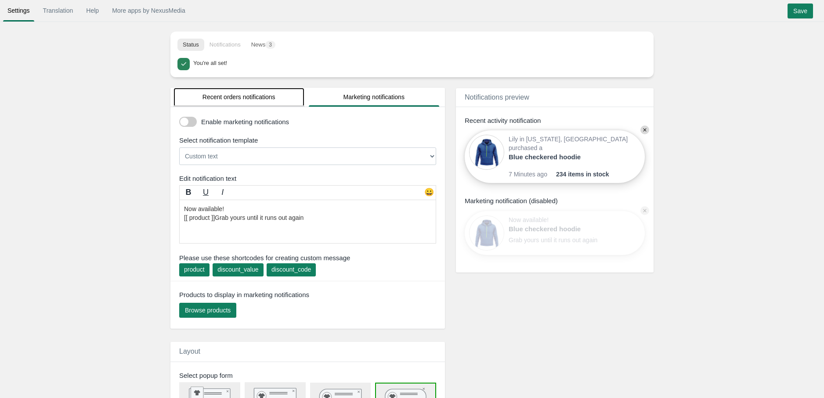 The image size is (824, 398). Describe the element at coordinates (555, 233) in the screenshot. I see `div: Now available! Grab yours until it runs out again` at that location.